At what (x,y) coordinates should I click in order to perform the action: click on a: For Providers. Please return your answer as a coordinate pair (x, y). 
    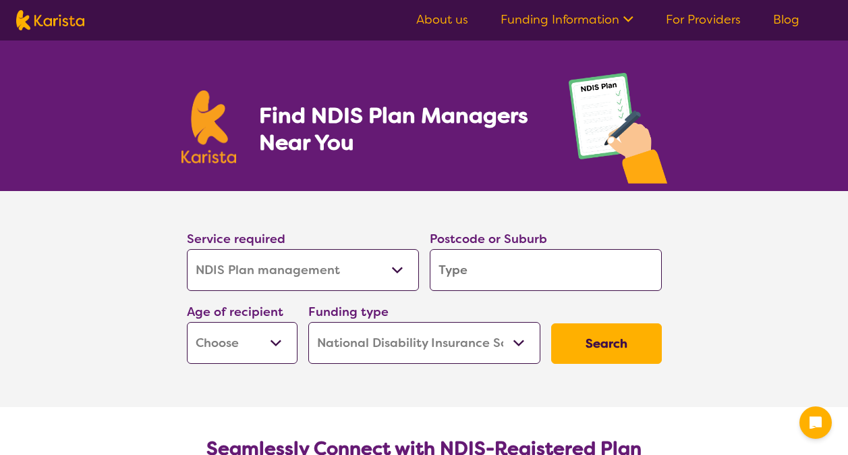
    Looking at the image, I should click on (703, 20).